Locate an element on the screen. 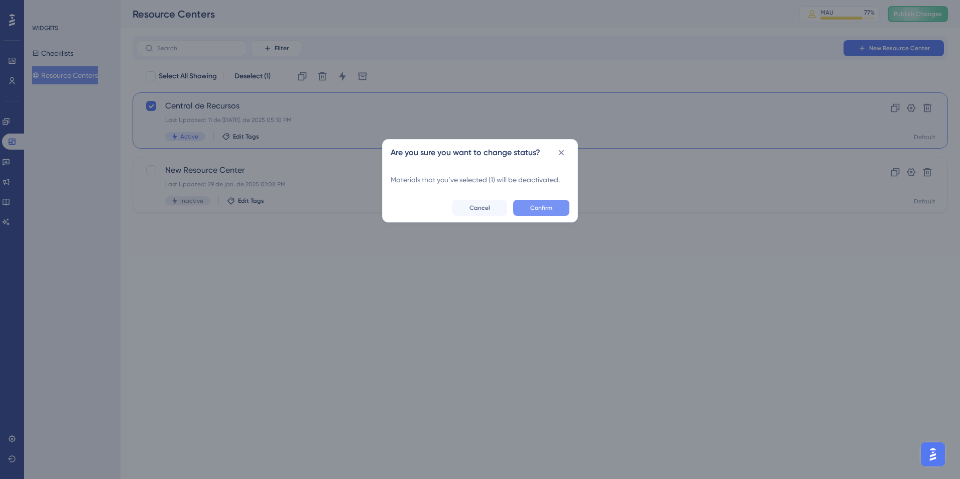  h2: Are you sure you want to change status? is located at coordinates (465, 153).